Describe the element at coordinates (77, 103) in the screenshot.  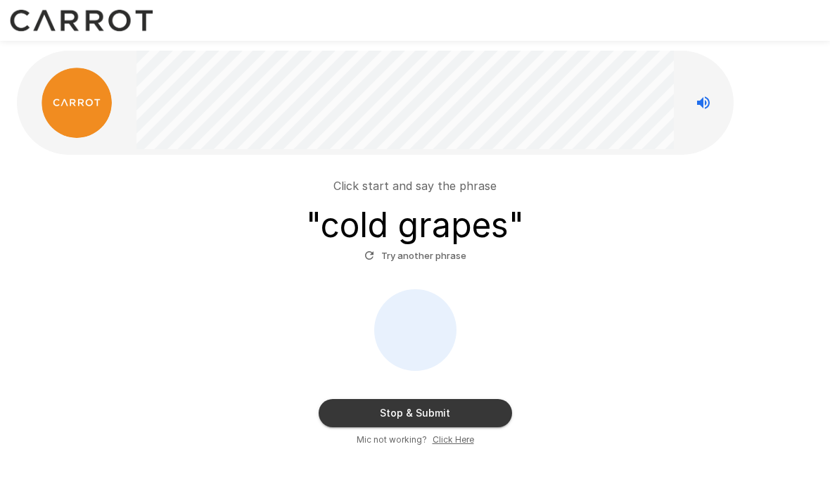
I see `img: carrot_logo.png` at that location.